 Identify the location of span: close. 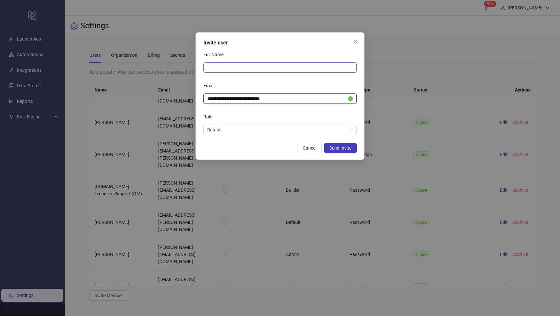
(355, 42).